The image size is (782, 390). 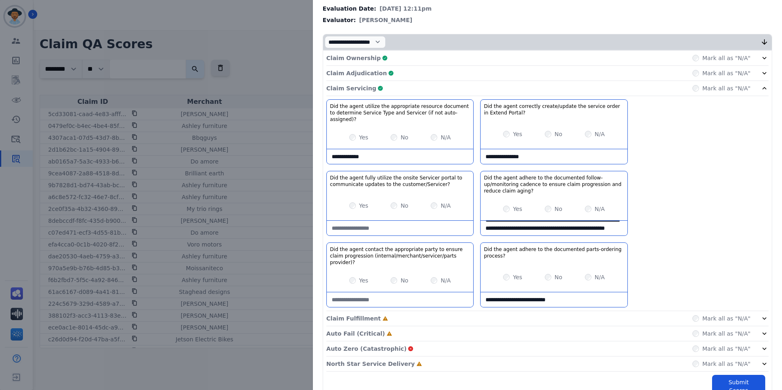 I want to click on h3: Did the agent adhere to the documented parts-ordering process?, so click(x=554, y=253).